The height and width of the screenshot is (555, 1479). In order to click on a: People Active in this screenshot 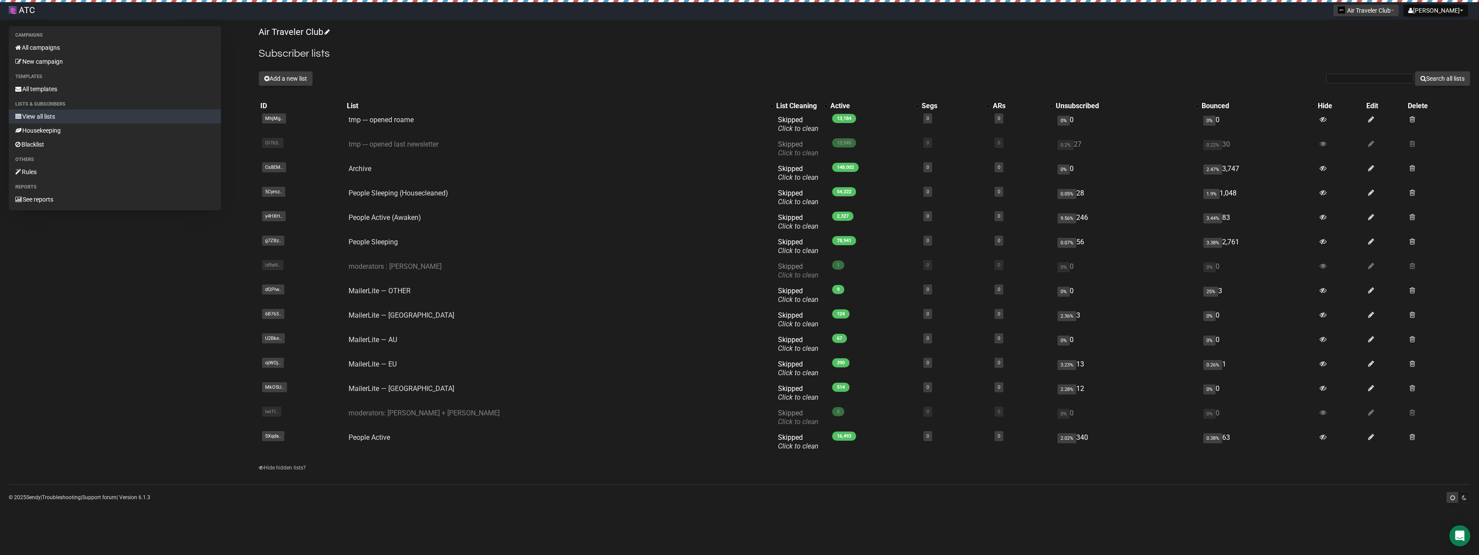, I will do `click(369, 438)`.